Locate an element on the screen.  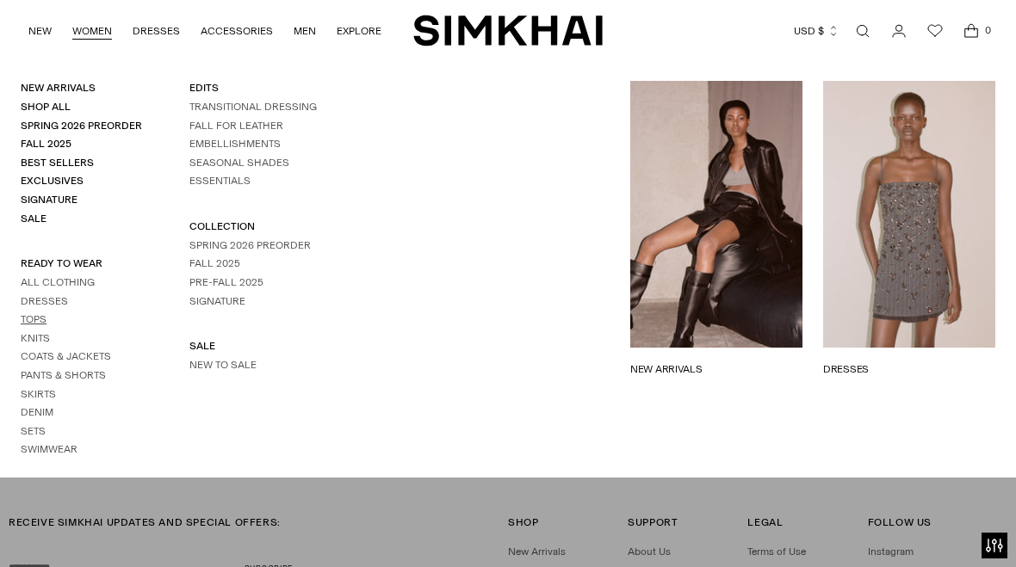
a: SIMKHAI is located at coordinates (508, 30).